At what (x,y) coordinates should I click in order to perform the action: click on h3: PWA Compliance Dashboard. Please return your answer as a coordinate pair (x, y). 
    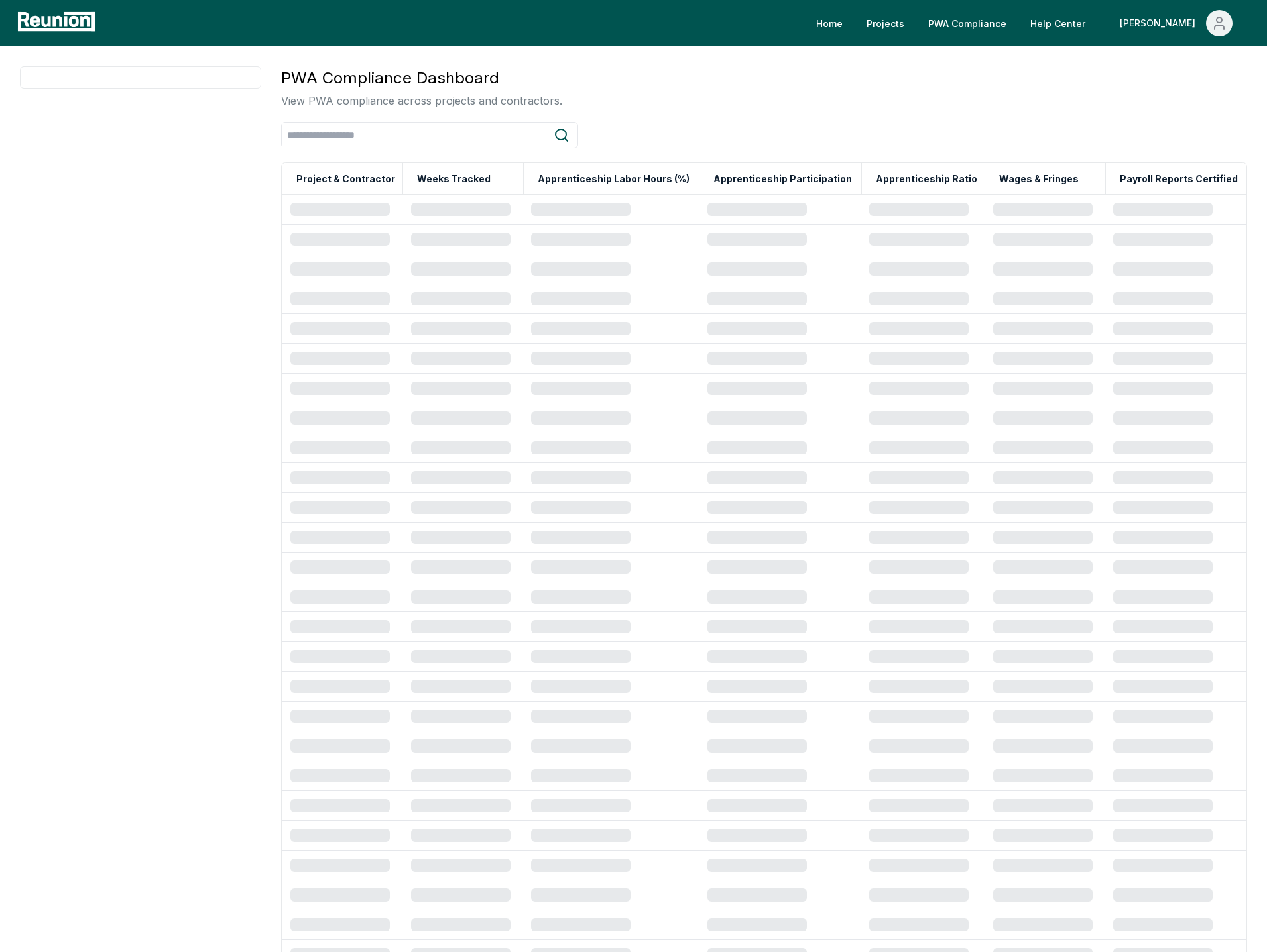
    Looking at the image, I should click on (422, 78).